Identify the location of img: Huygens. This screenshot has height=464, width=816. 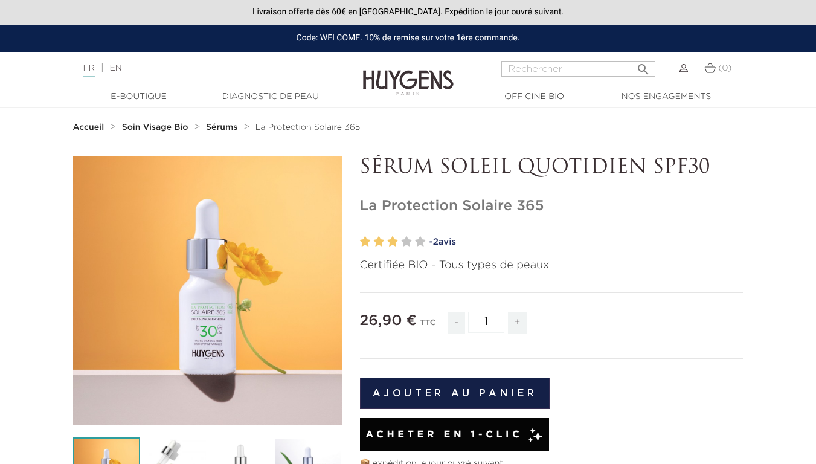
(408, 74).